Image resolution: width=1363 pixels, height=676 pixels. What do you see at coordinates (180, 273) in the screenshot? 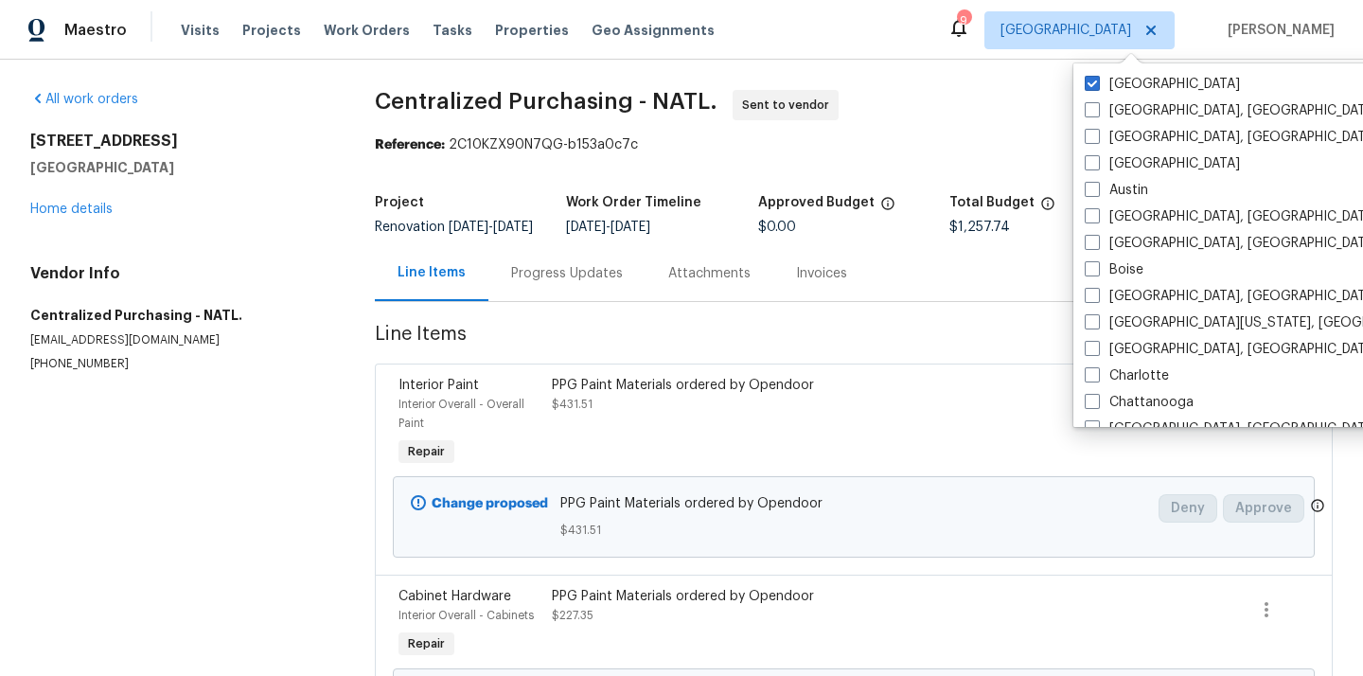
I see `h4: Vendor Info` at bounding box center [180, 273].